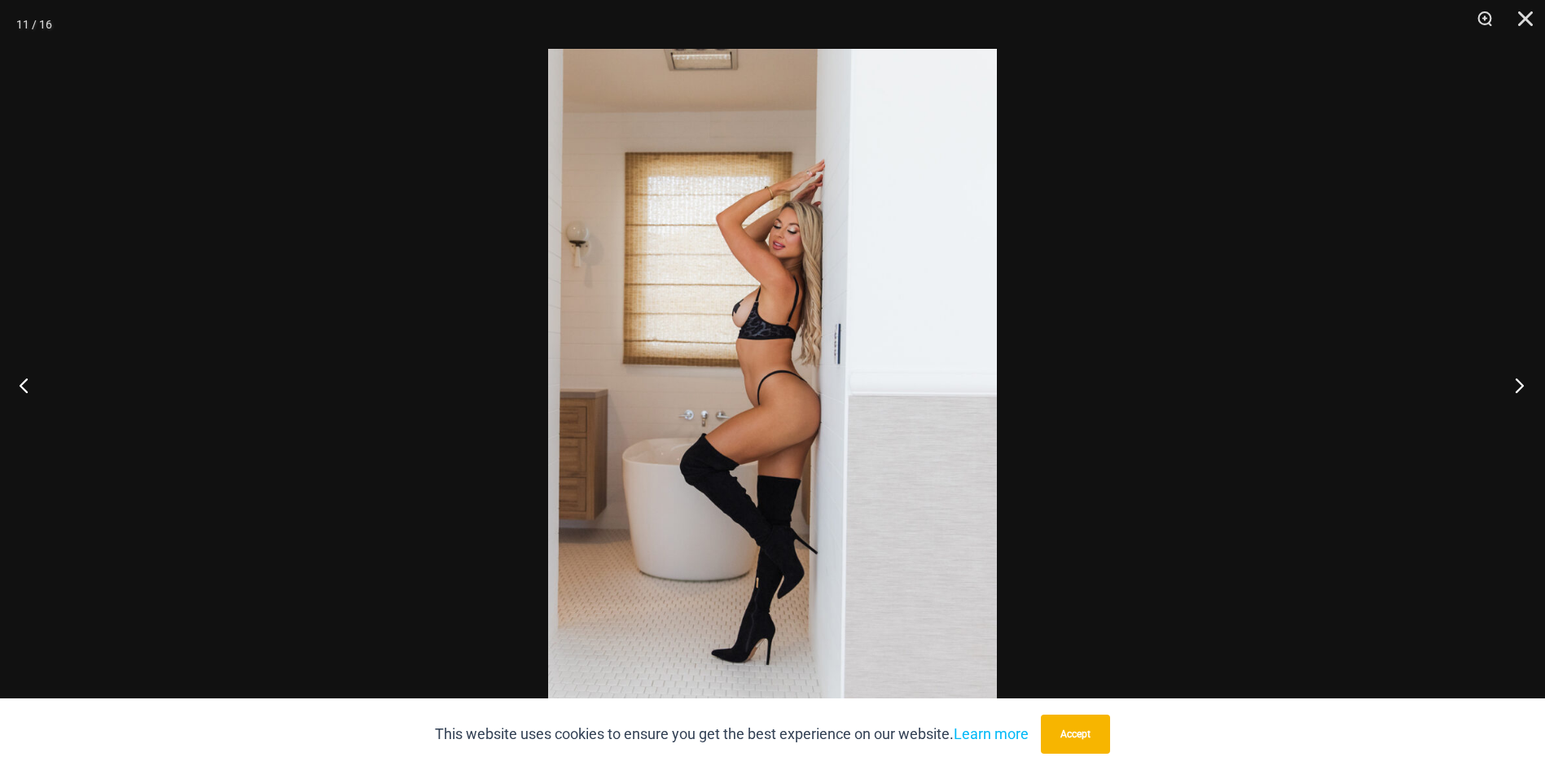 This screenshot has width=1545, height=770. I want to click on p: This website uses cookies to ensure you get the best experience on our website., so click(731, 735).